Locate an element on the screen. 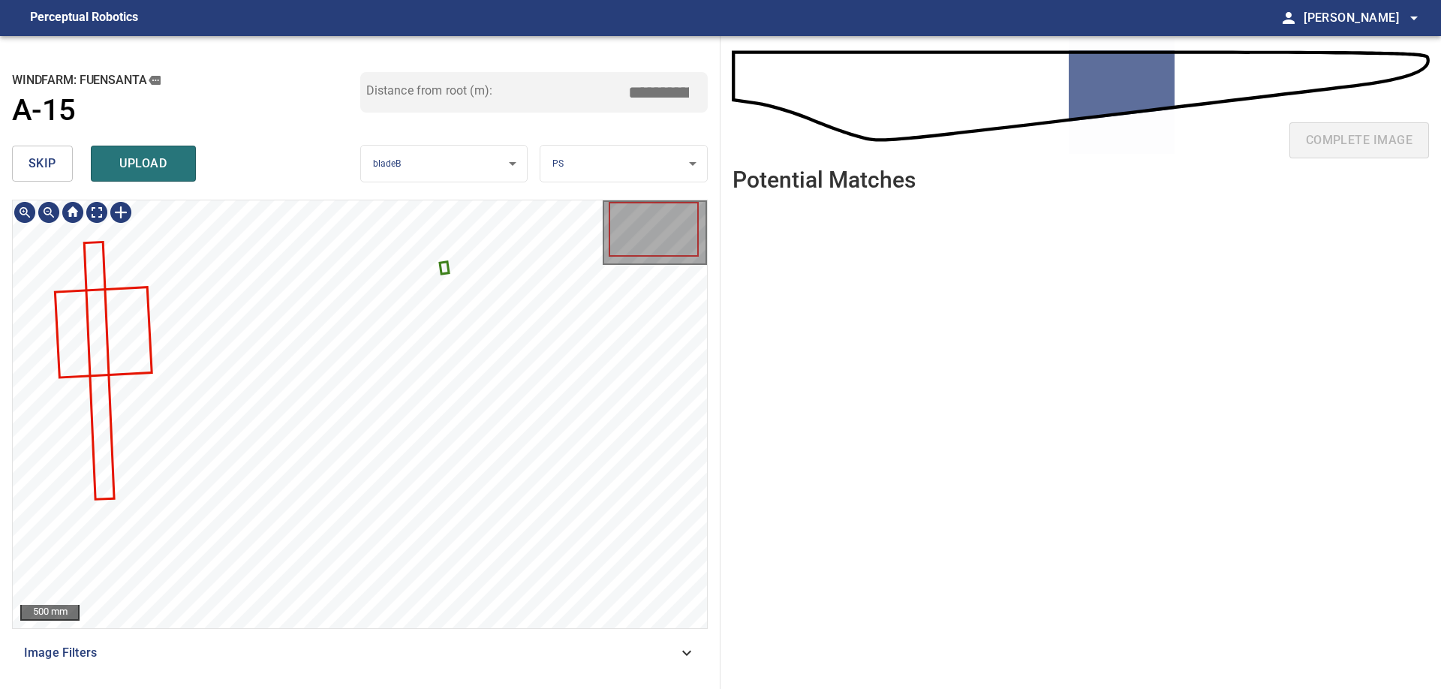  div: bladeB is located at coordinates (444, 164).